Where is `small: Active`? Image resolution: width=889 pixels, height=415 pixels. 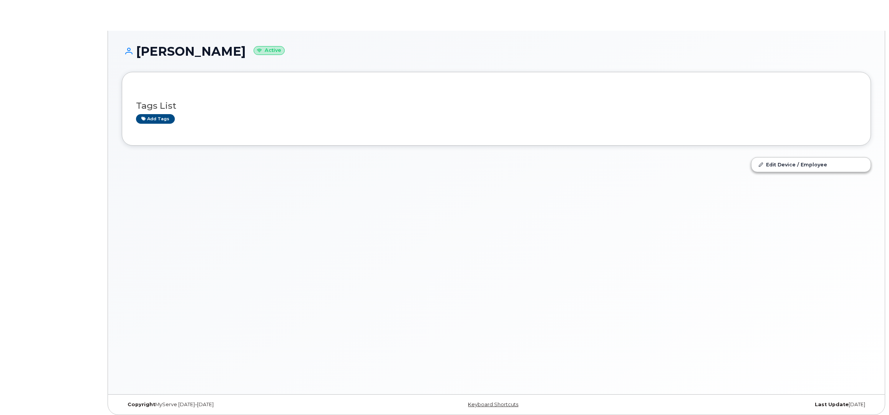 small: Active is located at coordinates (269, 50).